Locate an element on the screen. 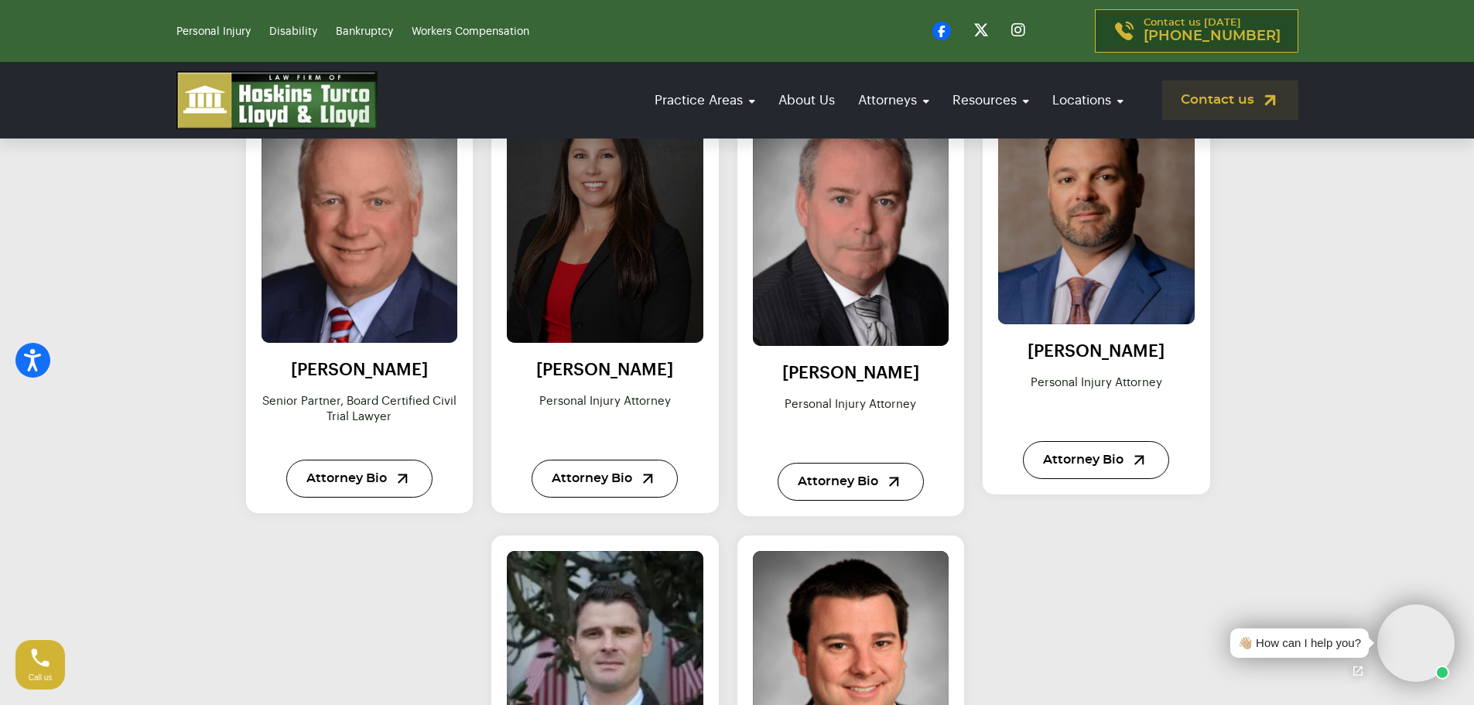  a: About Us is located at coordinates (806, 100).